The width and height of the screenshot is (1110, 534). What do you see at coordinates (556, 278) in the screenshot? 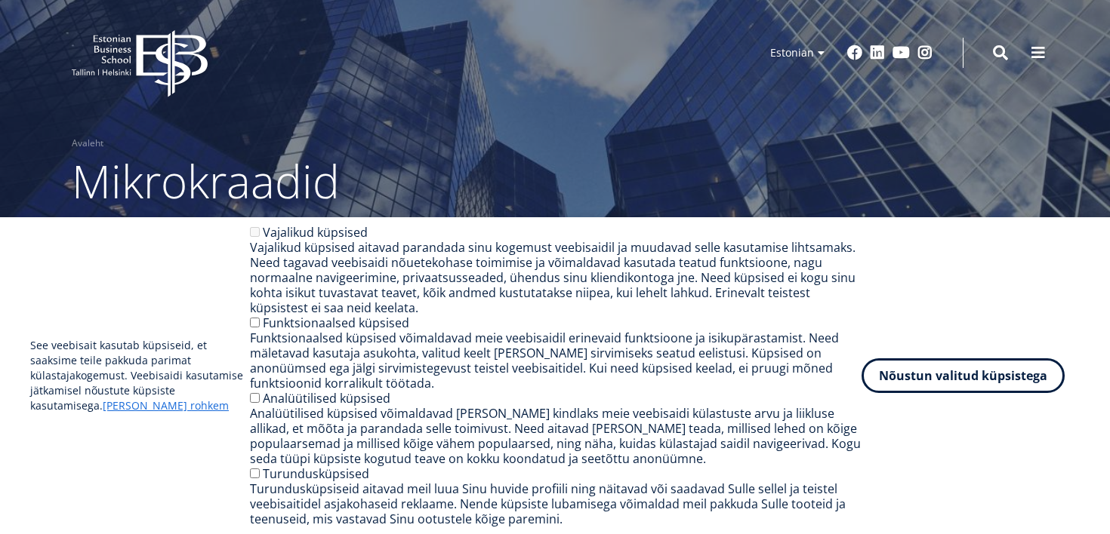
I see `div: Vajalikud küpsised aitavad parandada sinu kogemust veebisaidil ja muudavad selle kasutamise lihts...` at bounding box center [556, 278].